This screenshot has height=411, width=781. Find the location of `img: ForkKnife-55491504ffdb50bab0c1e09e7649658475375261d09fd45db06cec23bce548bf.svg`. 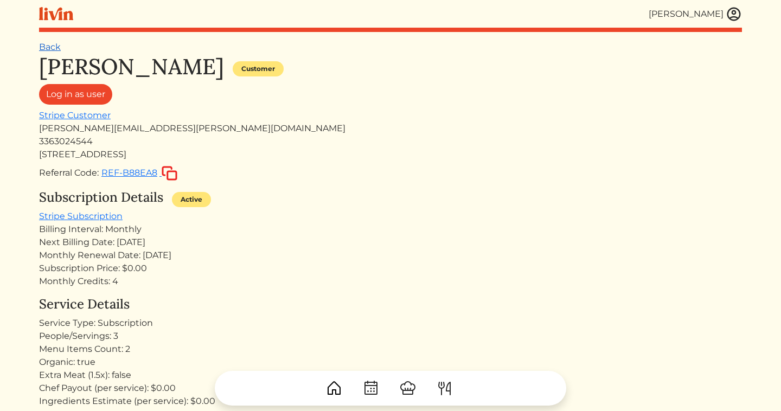

img: ForkKnife-55491504ffdb50bab0c1e09e7649658475375261d09fd45db06cec23bce548bf.svg is located at coordinates (445, 389).